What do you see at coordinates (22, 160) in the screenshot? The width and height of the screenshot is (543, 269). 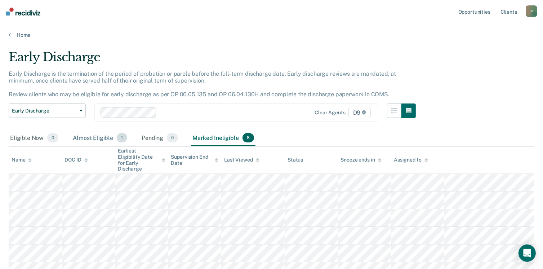 I see `div: Name` at bounding box center [22, 160].